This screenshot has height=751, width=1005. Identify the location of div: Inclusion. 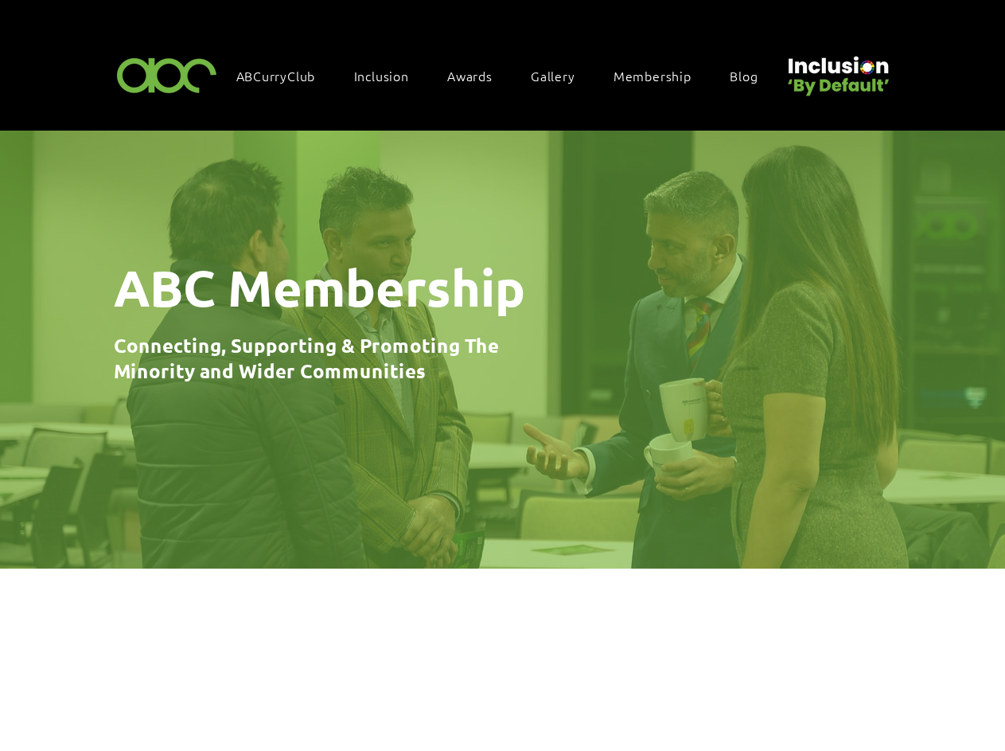
(389, 76).